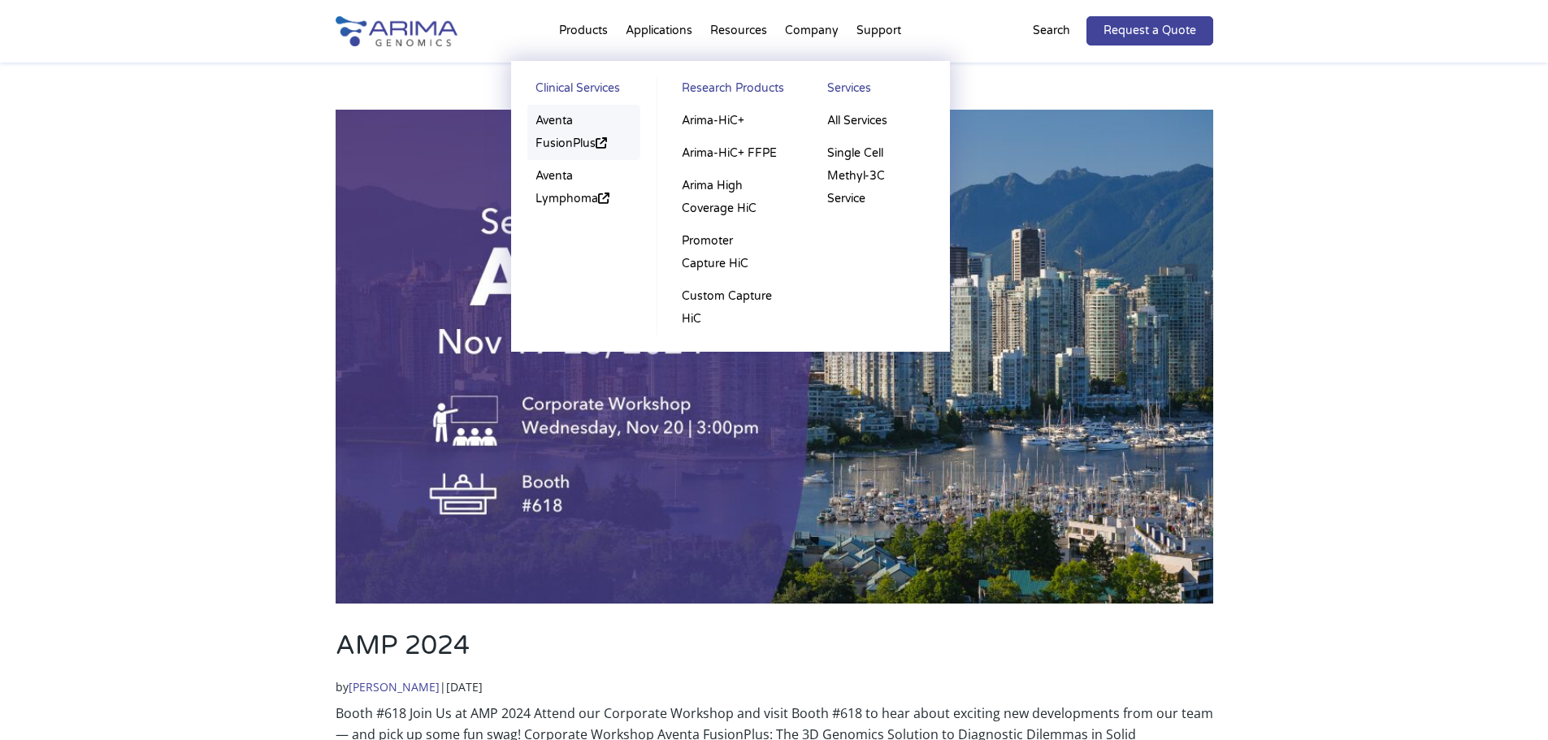 Image resolution: width=1548 pixels, height=740 pixels. What do you see at coordinates (774, 688) in the screenshot?
I see `p: by |` at bounding box center [774, 688].